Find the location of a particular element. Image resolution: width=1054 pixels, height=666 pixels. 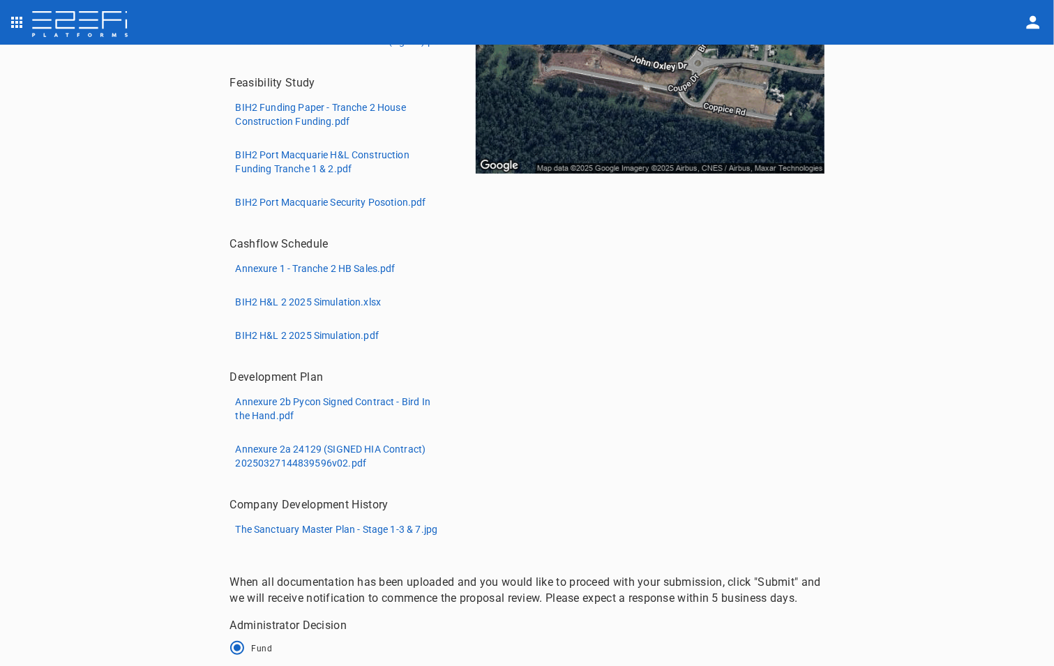

button: BIH2 H&L 2 2025 Simulation.pdf is located at coordinates (308, 335).